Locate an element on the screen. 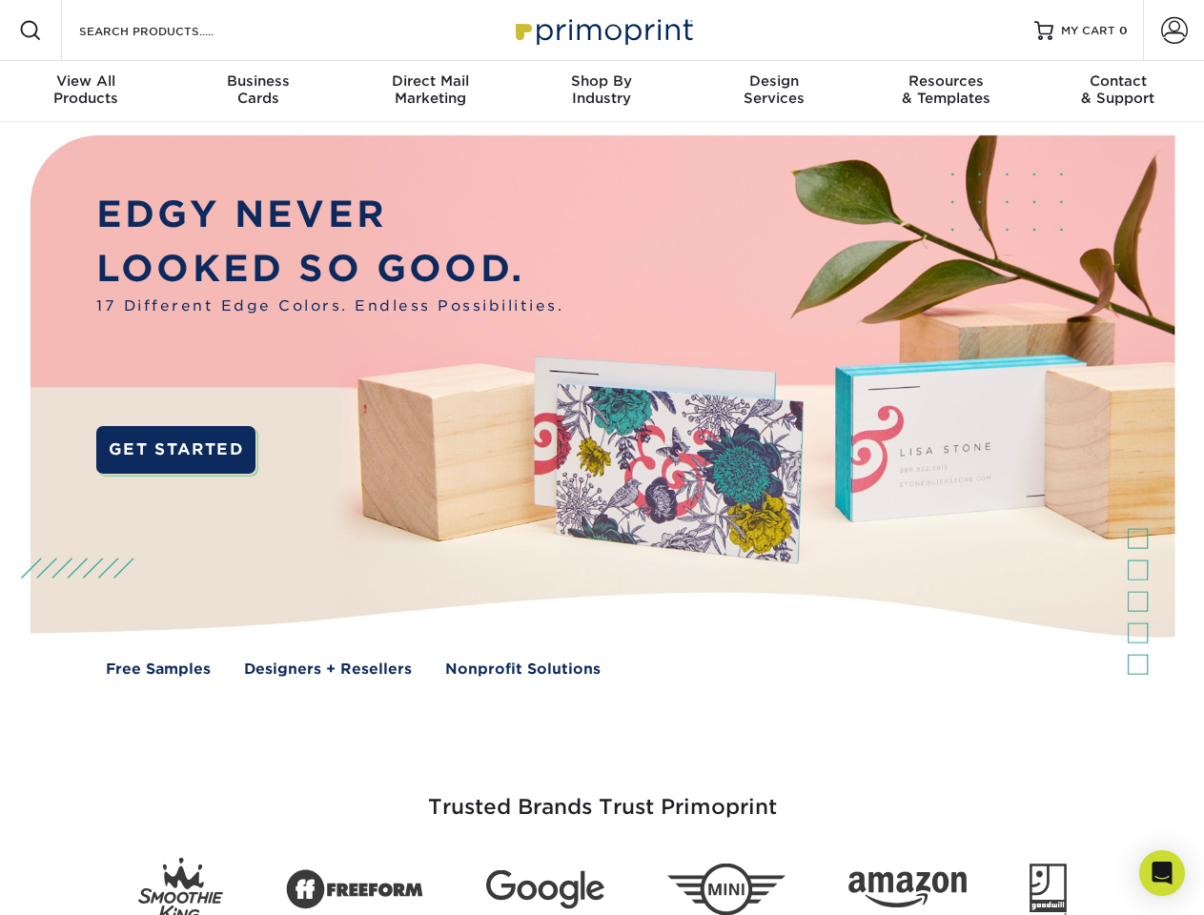  p: LOOKED SO GOOD. is located at coordinates (330, 269).